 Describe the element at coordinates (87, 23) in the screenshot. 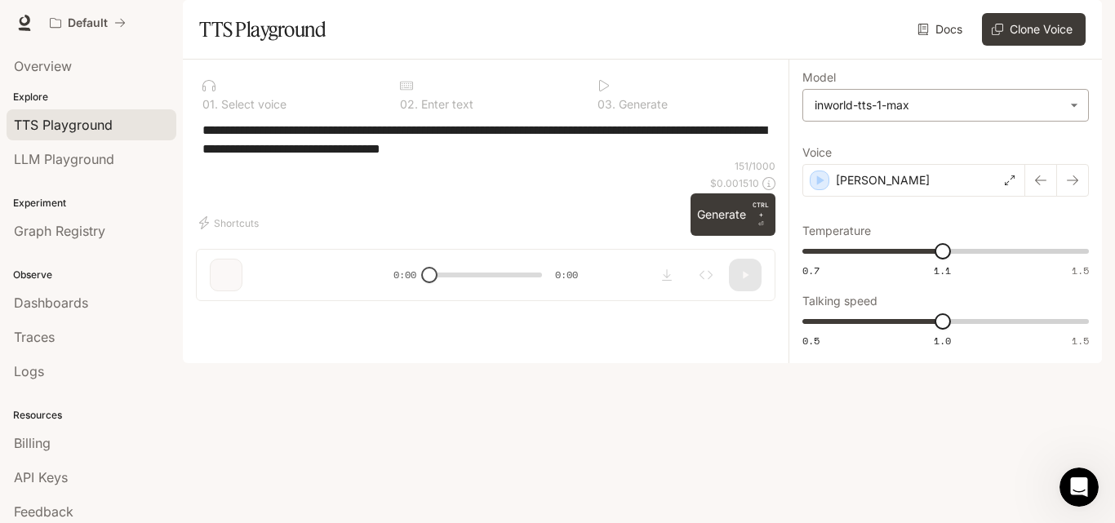

I see `p: Default` at that location.